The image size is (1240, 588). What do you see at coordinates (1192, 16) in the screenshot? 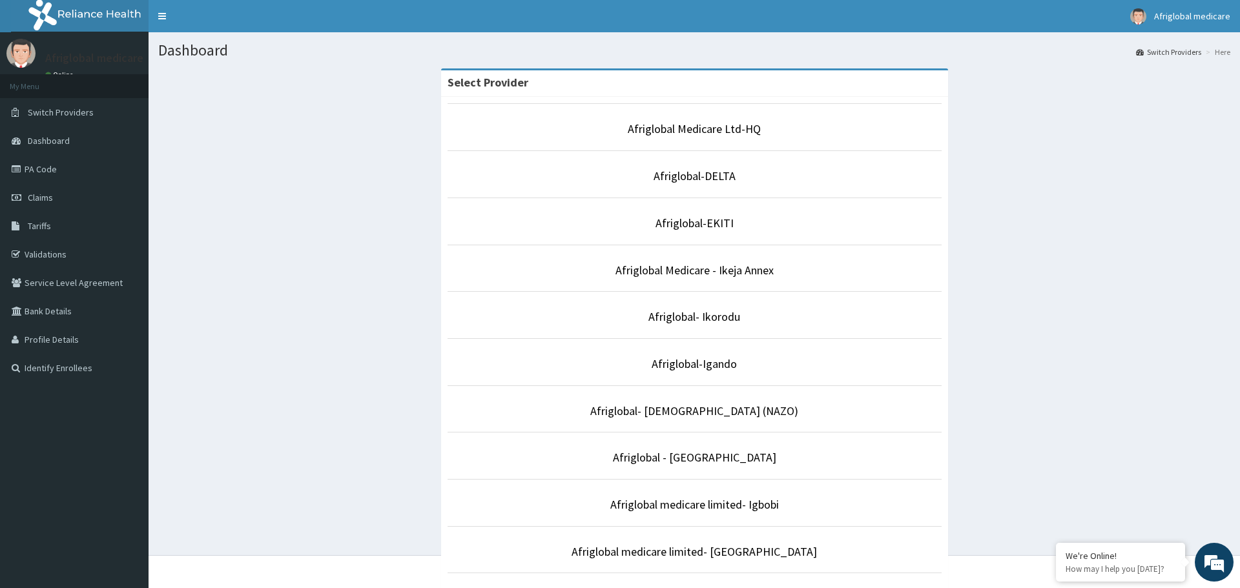
I see `span: Afriglobal medicare` at bounding box center [1192, 16].